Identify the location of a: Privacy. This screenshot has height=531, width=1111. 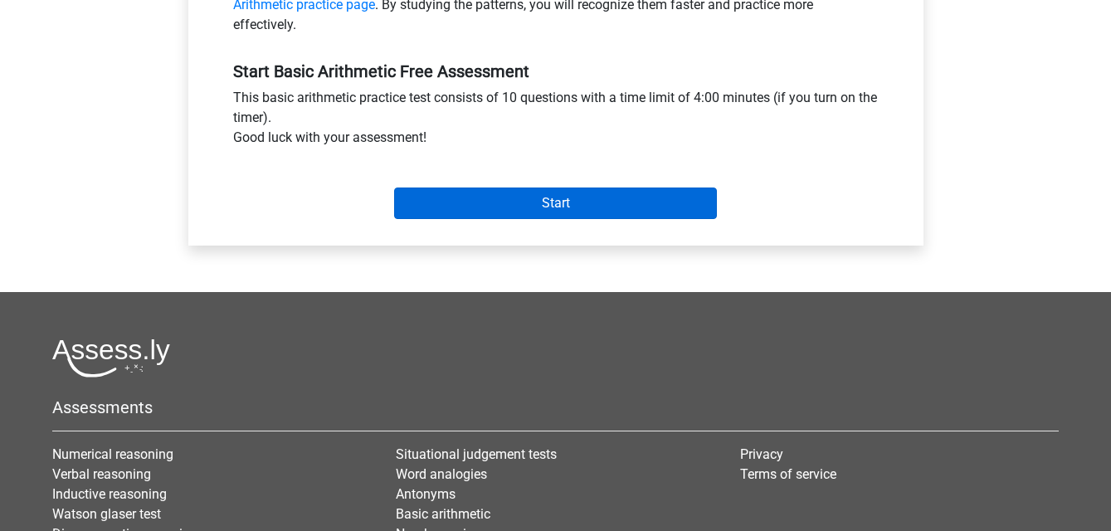
(762, 454).